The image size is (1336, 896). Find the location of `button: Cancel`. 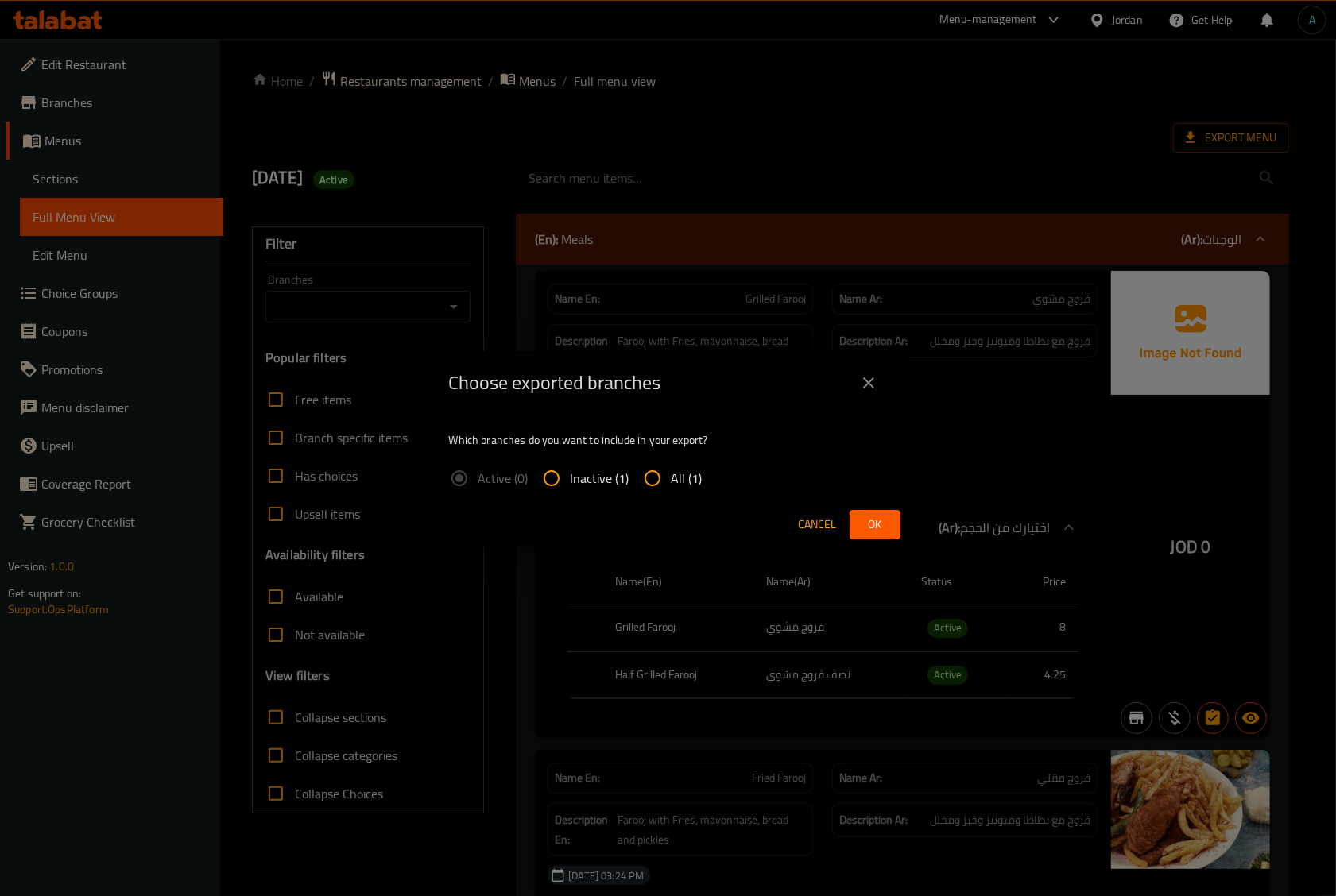

button: Cancel is located at coordinates (818, 525).